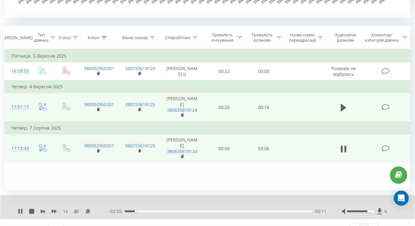 Image resolution: width=415 pixels, height=226 pixels. Describe the element at coordinates (18, 148) in the screenshot. I see `div: 17:12:43` at that location.